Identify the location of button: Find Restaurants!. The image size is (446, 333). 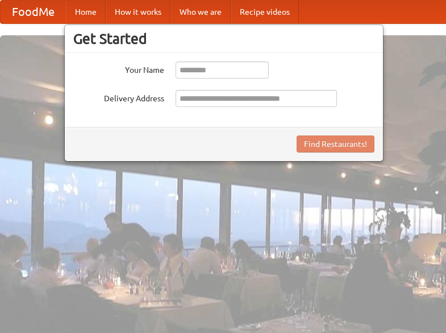
(336, 144).